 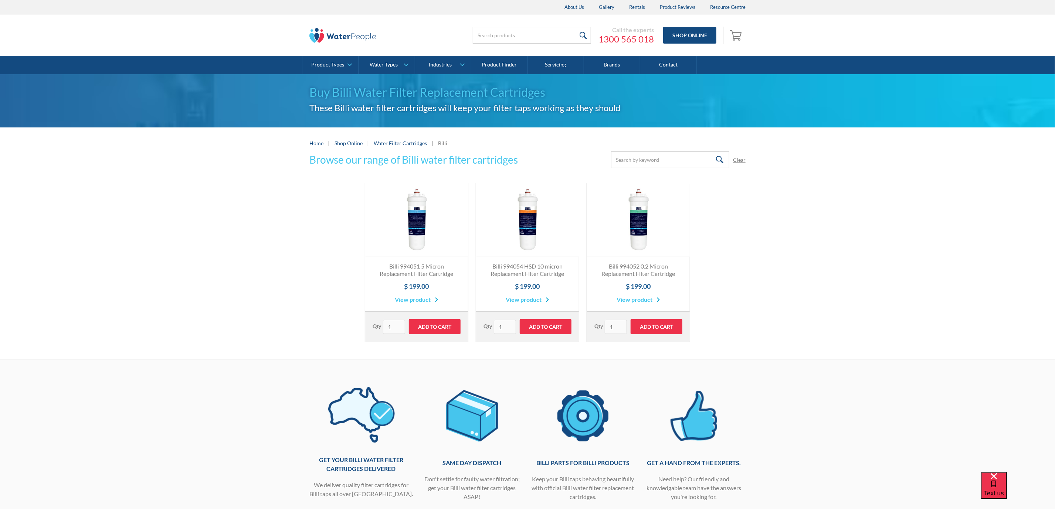 I want to click on img: [Billi water filter cartridges] Billi parts for Billi products, so click(x=583, y=416).